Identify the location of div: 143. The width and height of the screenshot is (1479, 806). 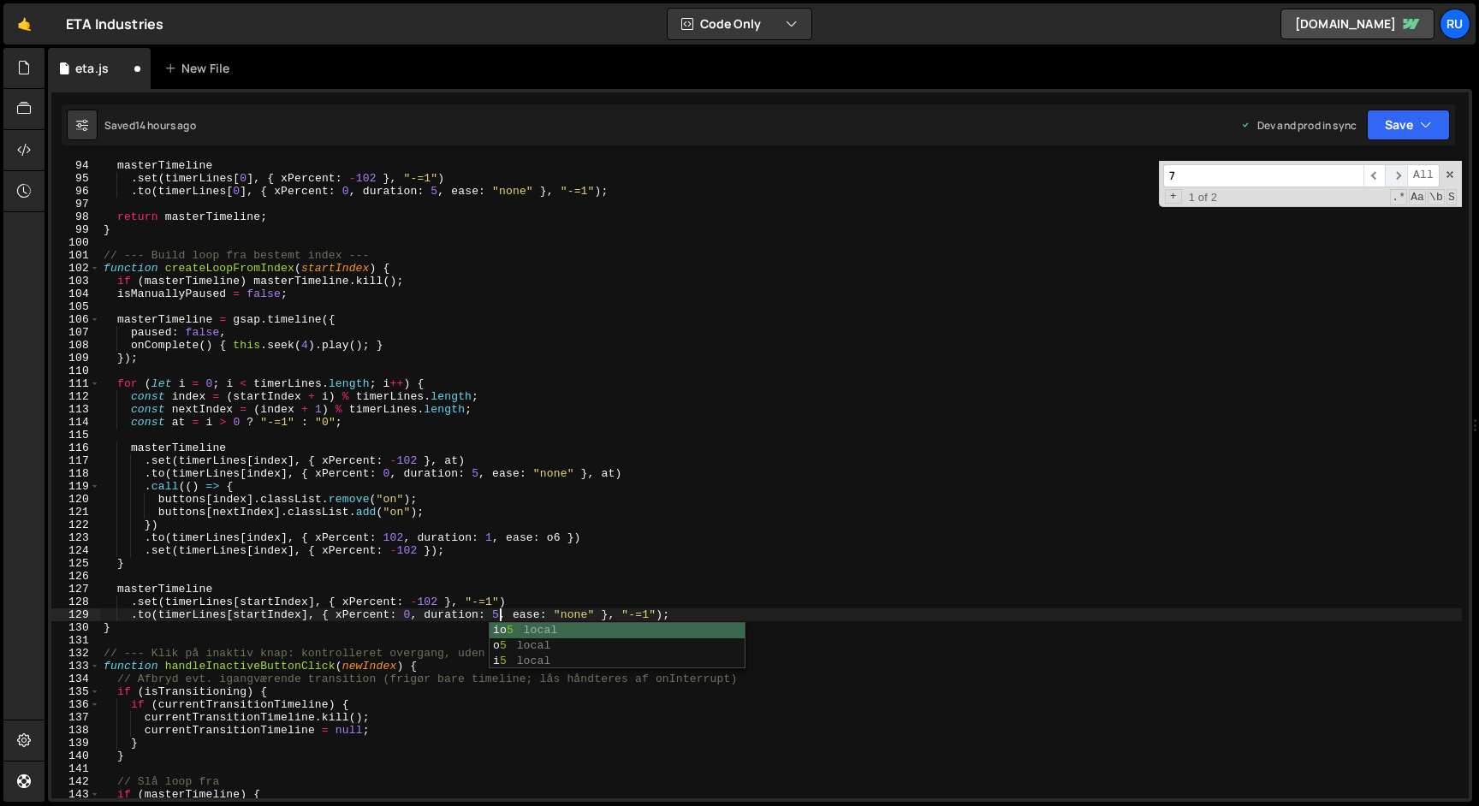
(75, 794).